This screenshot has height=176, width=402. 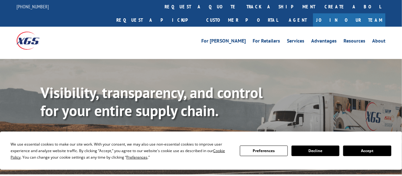 What do you see at coordinates (156, 20) in the screenshot?
I see `a: Request a pickup` at bounding box center [156, 20].